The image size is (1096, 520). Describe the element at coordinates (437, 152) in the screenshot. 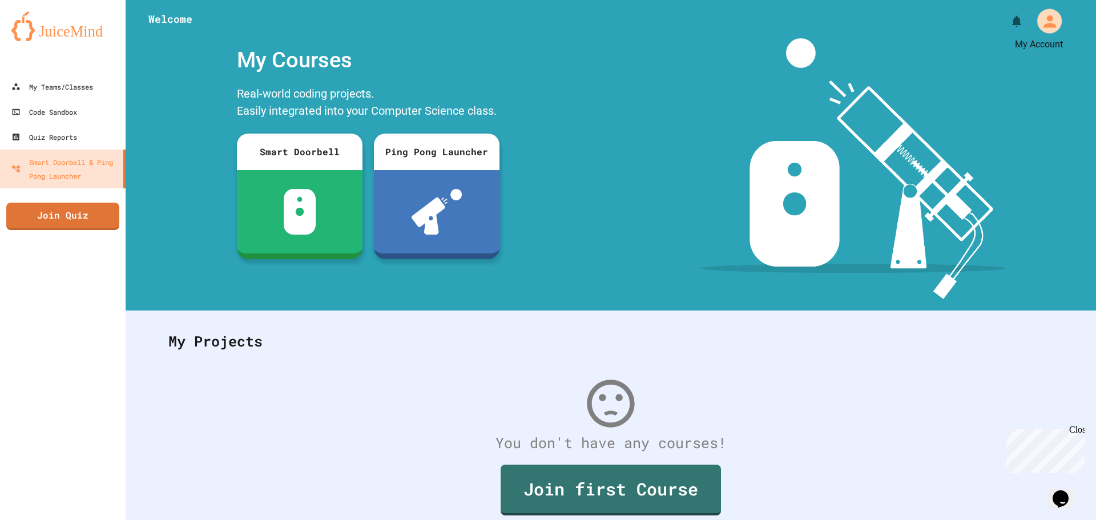

I see `div: Ping Pong Launcher` at that location.